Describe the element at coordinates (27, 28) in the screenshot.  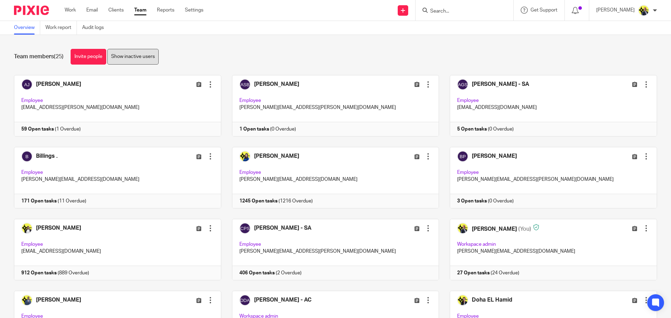
I see `a: Overview` at that location.